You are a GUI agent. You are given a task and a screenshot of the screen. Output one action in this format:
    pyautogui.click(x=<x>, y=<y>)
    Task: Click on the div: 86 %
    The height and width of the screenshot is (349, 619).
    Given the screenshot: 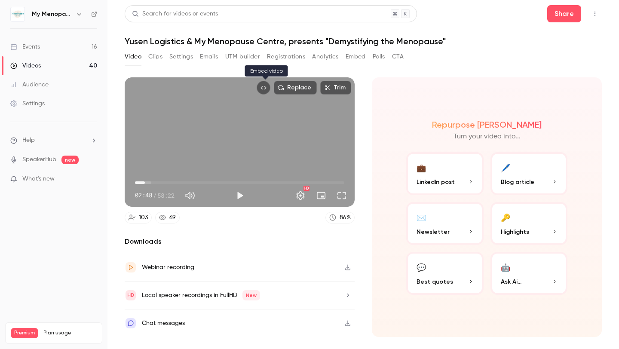 What is the action you would take?
    pyautogui.click(x=345, y=217)
    